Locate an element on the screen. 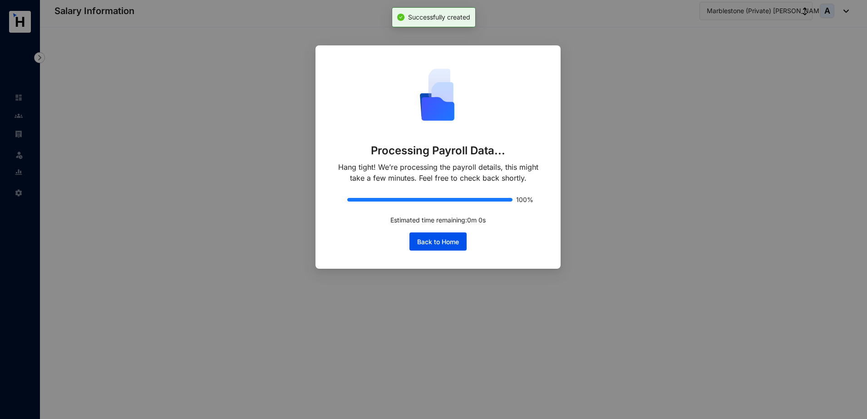 Image resolution: width=867 pixels, height=419 pixels. span: Back to Home is located at coordinates (438, 242).